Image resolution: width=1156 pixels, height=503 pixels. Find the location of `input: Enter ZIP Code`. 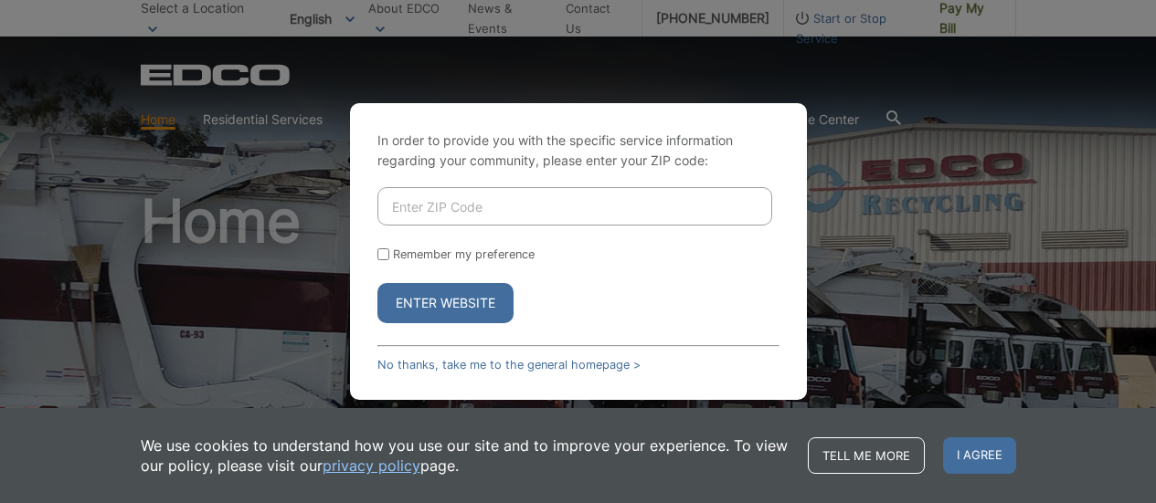

input: Enter ZIP Code is located at coordinates (575, 207).